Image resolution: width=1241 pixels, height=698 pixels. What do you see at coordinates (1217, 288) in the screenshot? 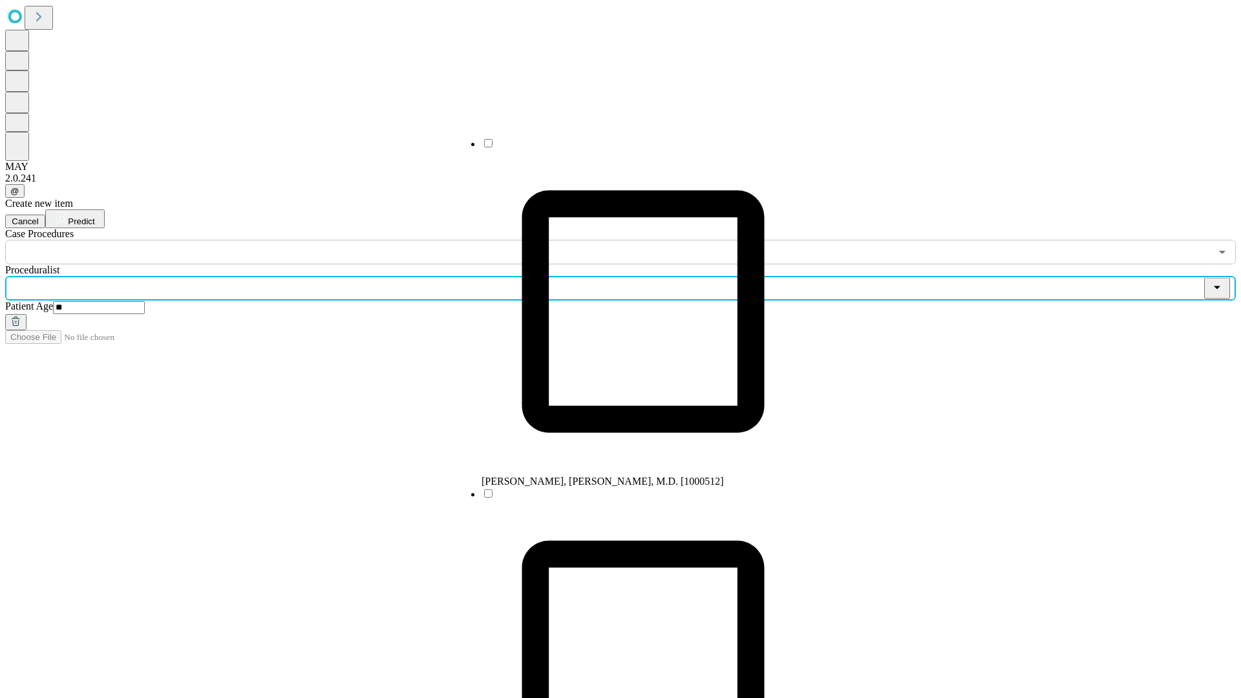
I see `button: Close` at bounding box center [1217, 288].